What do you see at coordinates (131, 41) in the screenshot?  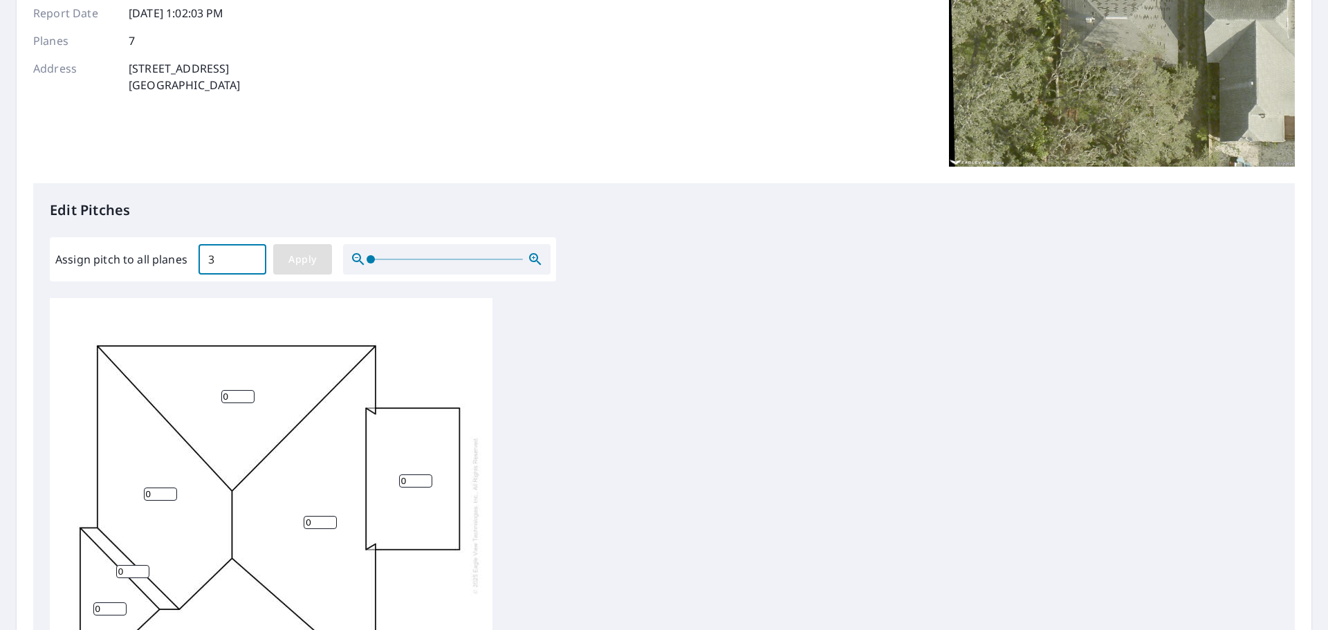 I see `p: 7` at bounding box center [131, 41].